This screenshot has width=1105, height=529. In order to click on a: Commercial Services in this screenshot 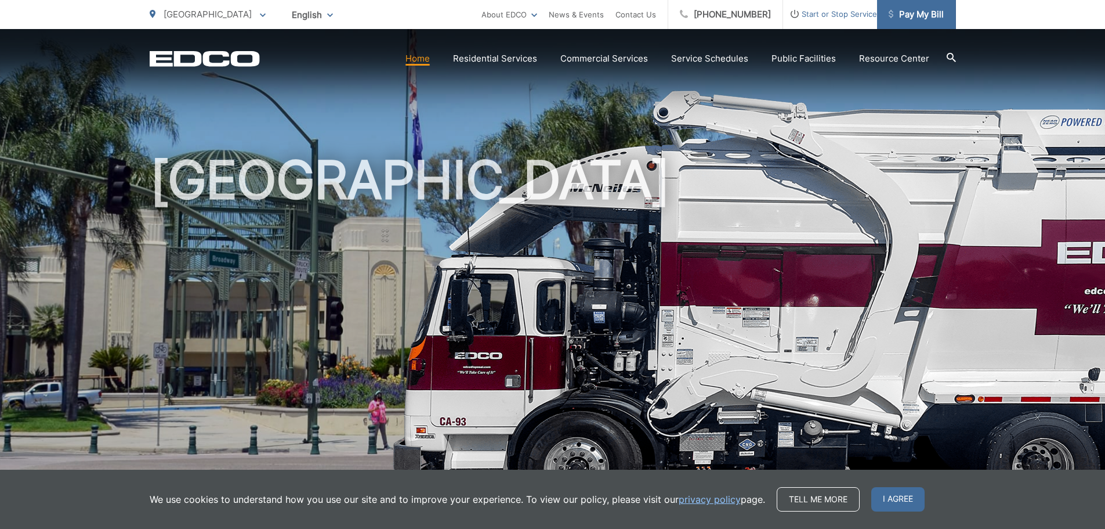, I will do `click(604, 59)`.